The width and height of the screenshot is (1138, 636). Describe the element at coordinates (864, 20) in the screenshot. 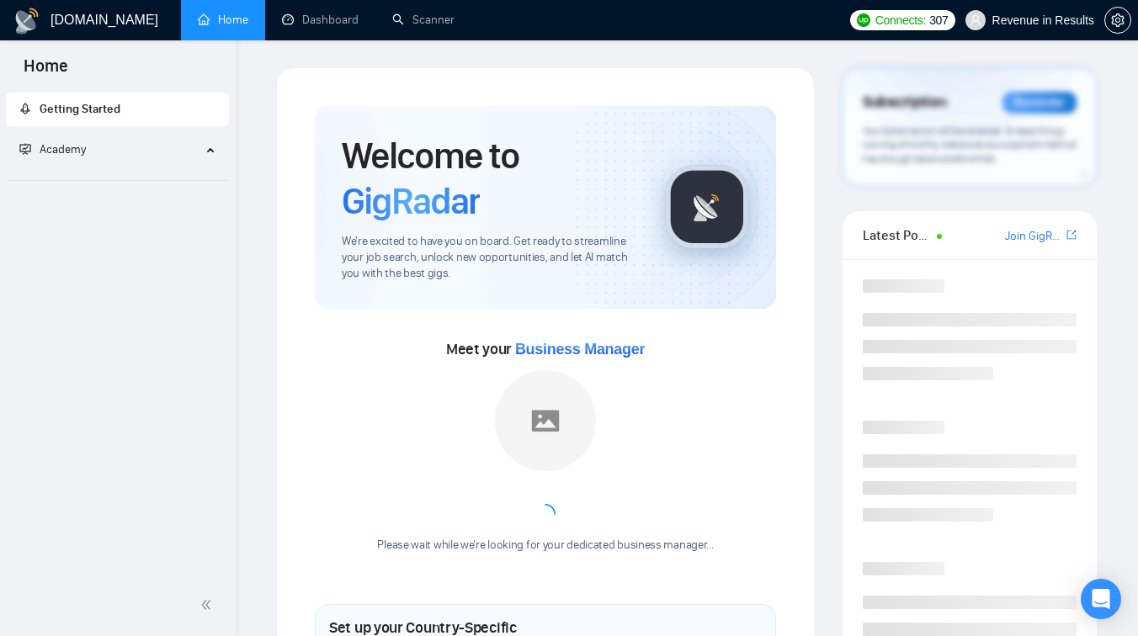

I see `img: upwork-logo.png` at that location.